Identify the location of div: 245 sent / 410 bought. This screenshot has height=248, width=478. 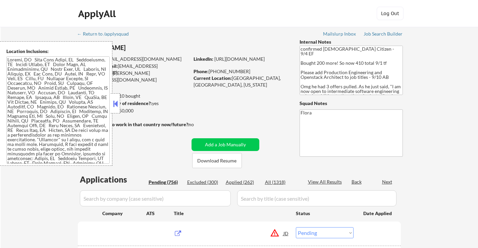
(133, 96).